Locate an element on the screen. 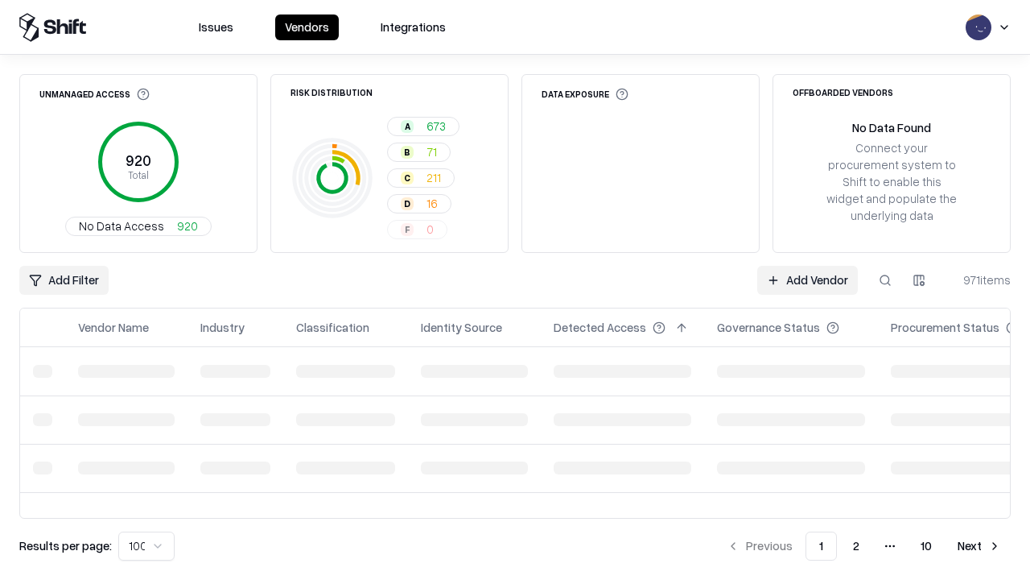  tspan: 920 is located at coordinates (138, 160).